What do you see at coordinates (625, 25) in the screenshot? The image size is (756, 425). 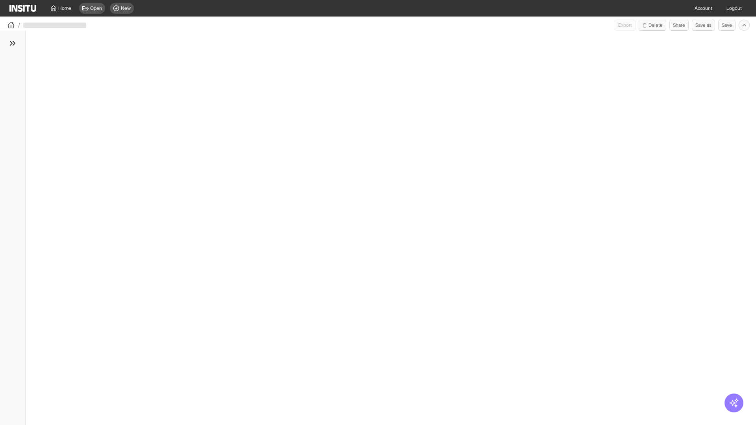 I see `button: Export` at bounding box center [625, 25].